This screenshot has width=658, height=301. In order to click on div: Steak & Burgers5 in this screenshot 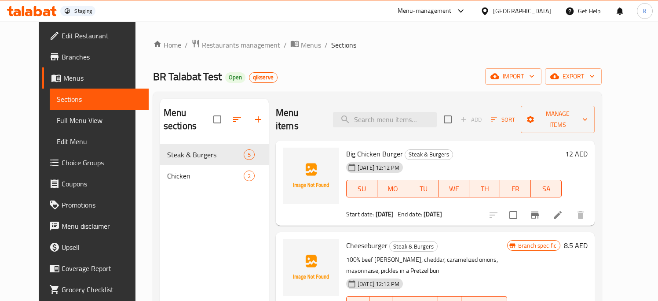, I will do `click(214, 154)`.